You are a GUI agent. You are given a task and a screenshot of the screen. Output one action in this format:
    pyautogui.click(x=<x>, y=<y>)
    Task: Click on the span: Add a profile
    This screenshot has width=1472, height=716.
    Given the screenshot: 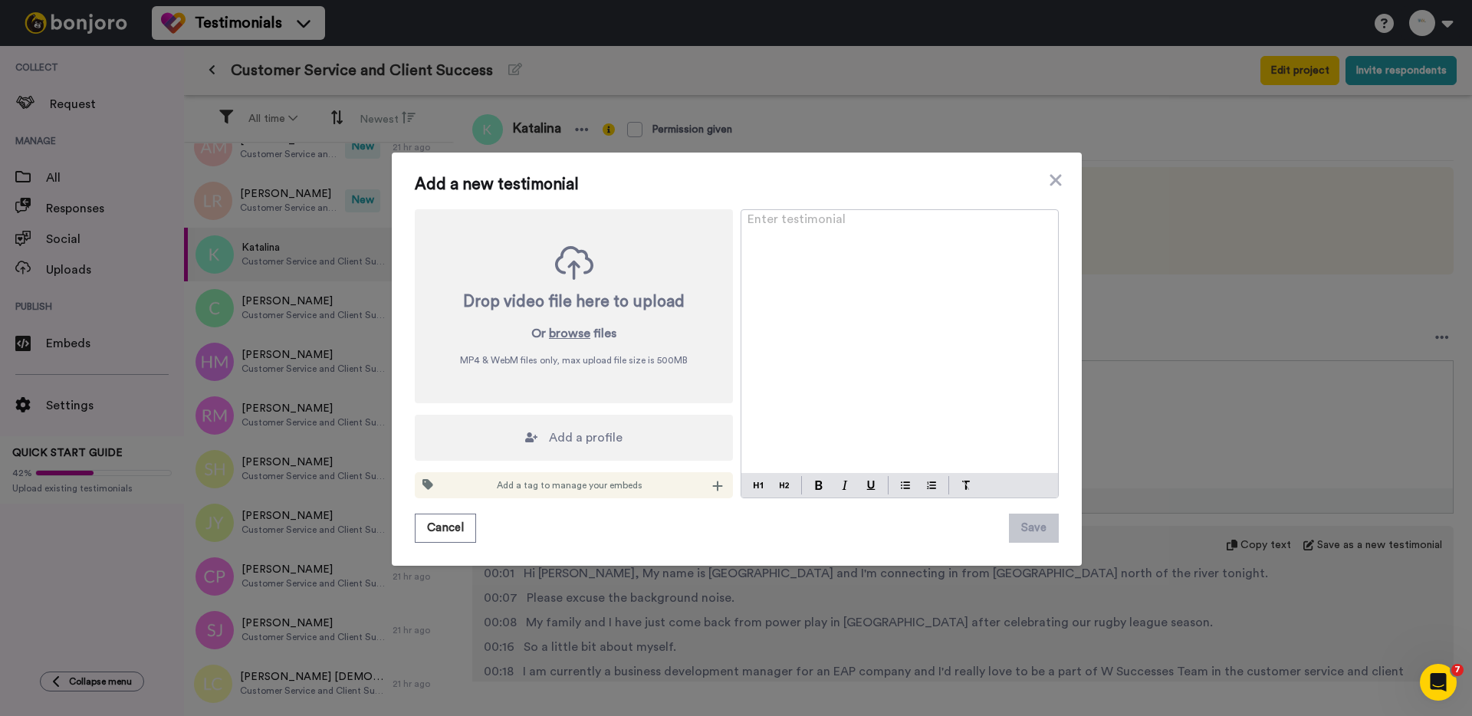 What is the action you would take?
    pyautogui.click(x=586, y=438)
    